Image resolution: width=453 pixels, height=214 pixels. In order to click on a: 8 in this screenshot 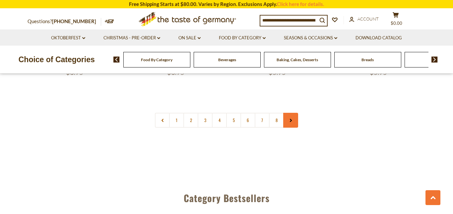, I will do `click(276, 120)`.